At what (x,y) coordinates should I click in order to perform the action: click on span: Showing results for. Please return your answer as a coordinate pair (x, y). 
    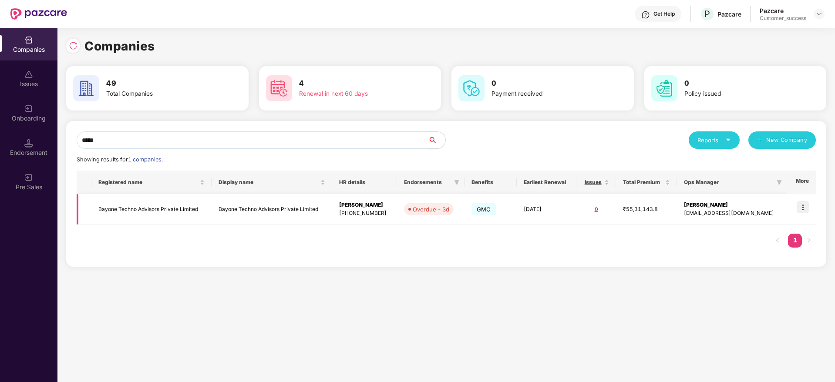
    Looking at the image, I should click on (120, 159).